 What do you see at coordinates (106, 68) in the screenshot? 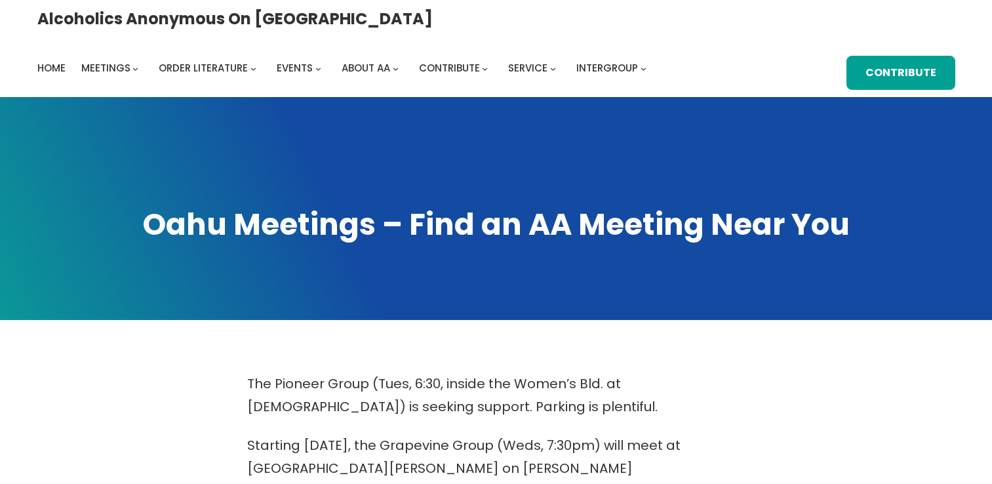
I see `a: Meetings` at bounding box center [106, 68].